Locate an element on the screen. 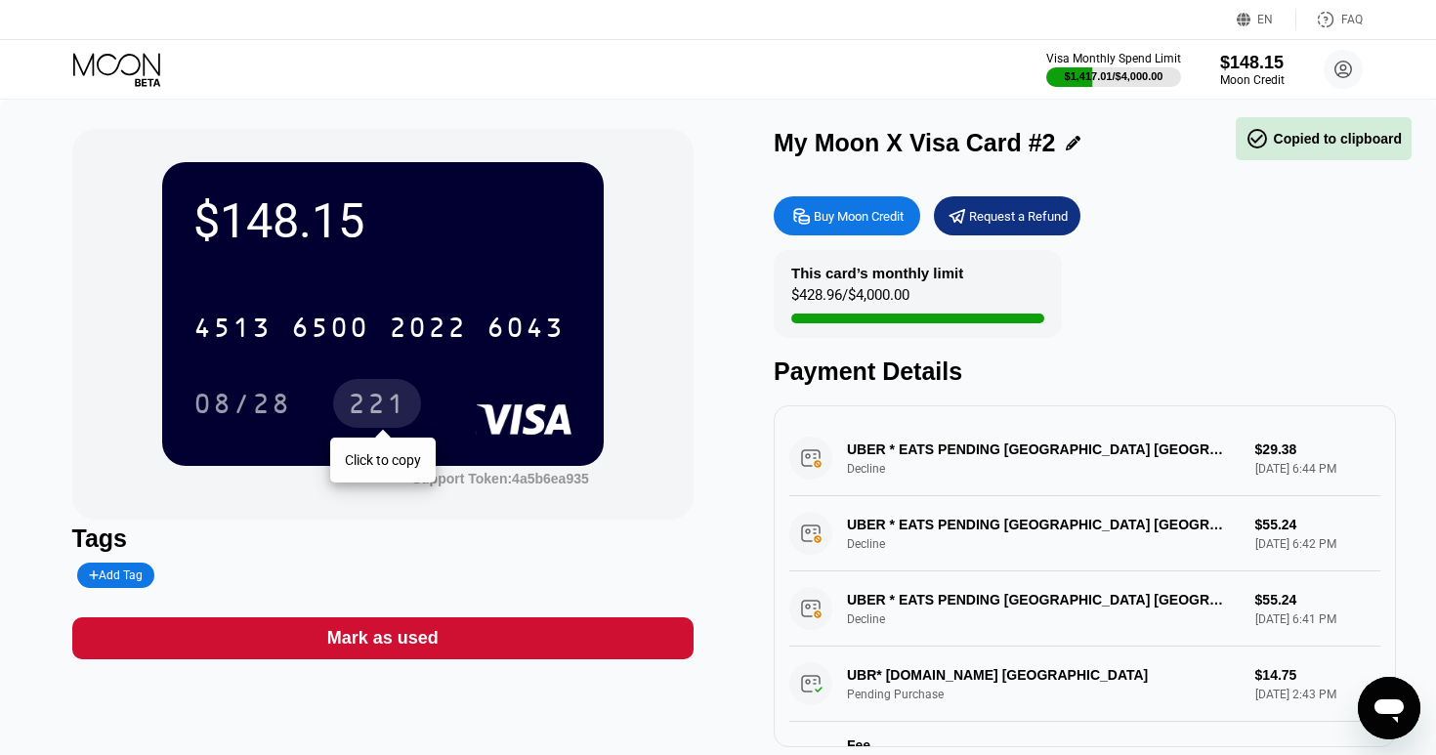 The width and height of the screenshot is (1436, 755). div: Copied to clipboard is located at coordinates (1324, 139).